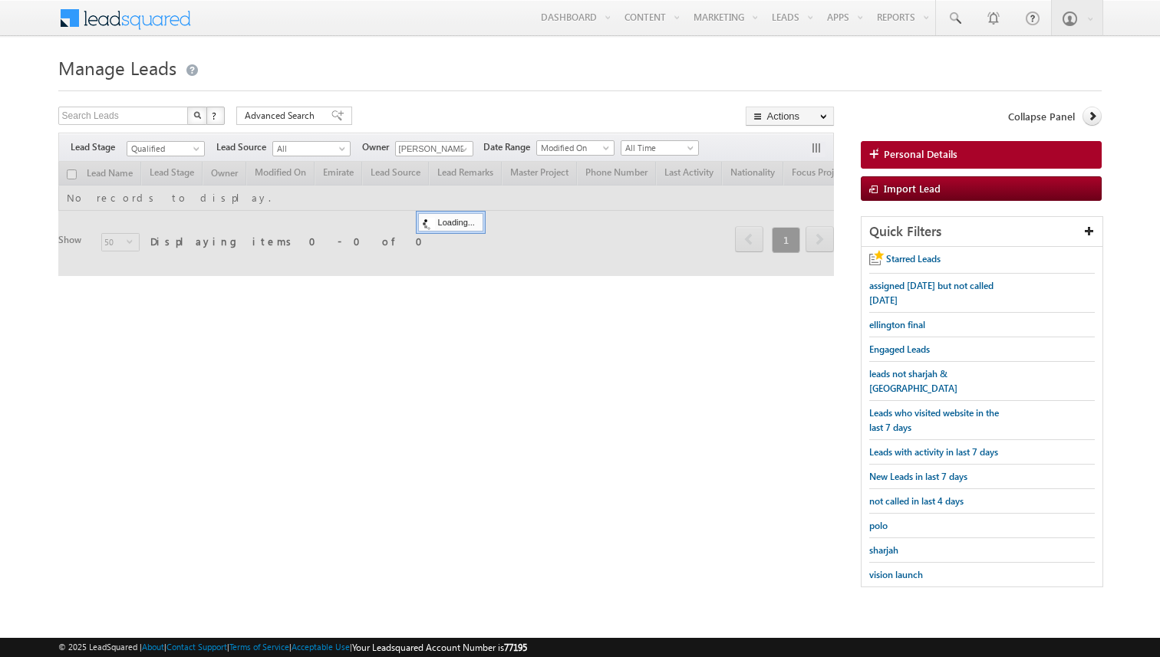 The height and width of the screenshot is (657, 1160). Describe the element at coordinates (117, 67) in the screenshot. I see `span: Manage Leads` at that location.